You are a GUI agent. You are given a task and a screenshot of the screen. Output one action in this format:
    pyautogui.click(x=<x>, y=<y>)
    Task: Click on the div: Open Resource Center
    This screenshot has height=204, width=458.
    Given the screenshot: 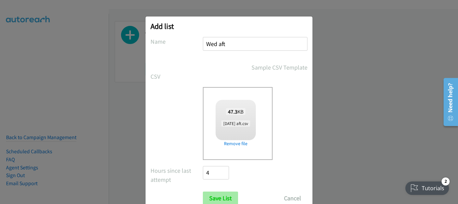 What is the action you would take?
    pyautogui.click(x=12, y=26)
    